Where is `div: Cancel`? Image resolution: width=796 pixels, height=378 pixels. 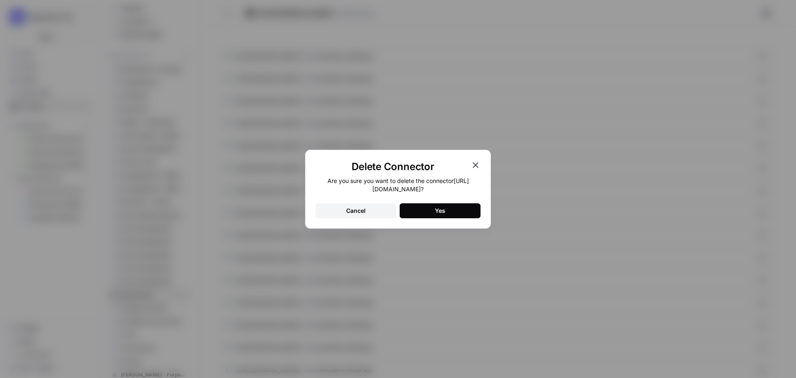 div: Cancel is located at coordinates (356, 211).